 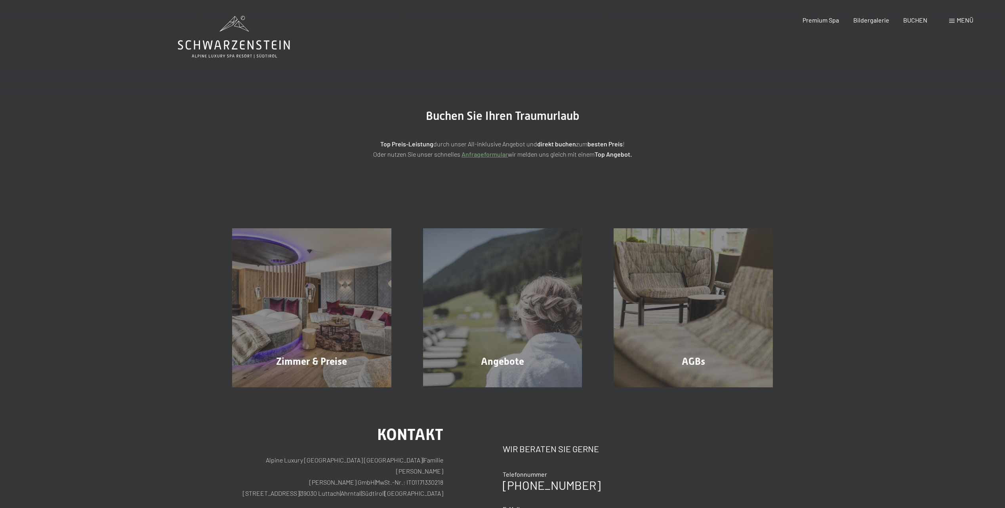 What do you see at coordinates (410, 435) in the screenshot?
I see `span: Kontakt` at bounding box center [410, 435].